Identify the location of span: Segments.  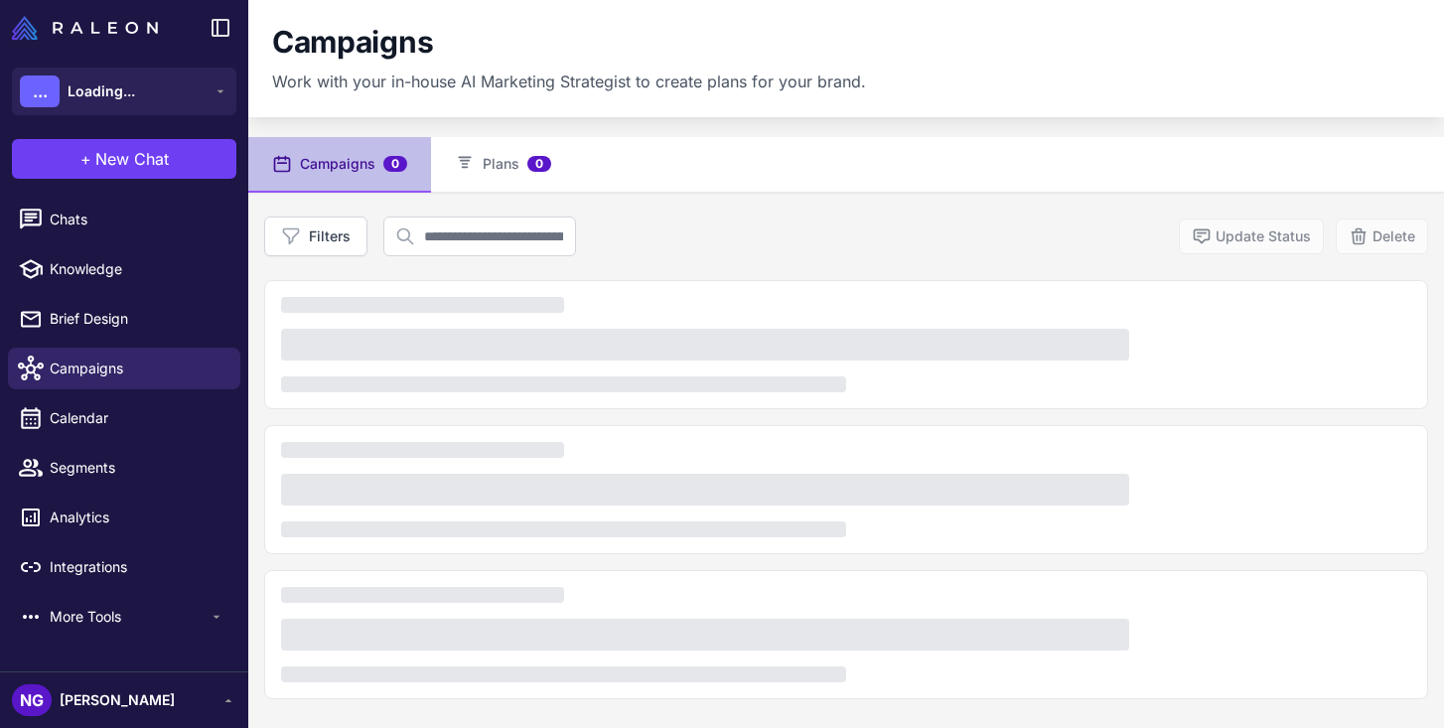
(137, 468).